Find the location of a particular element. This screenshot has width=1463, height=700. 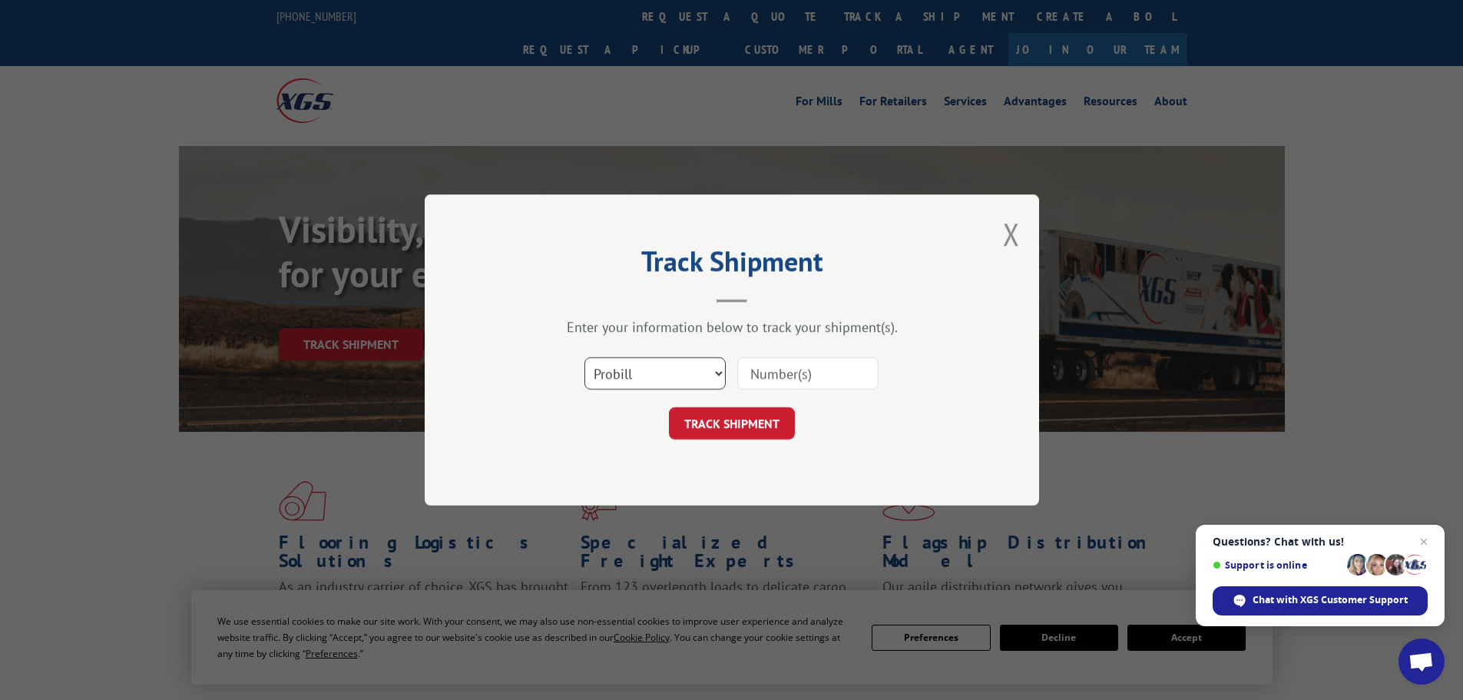

div: Open chat is located at coordinates (1422, 661).